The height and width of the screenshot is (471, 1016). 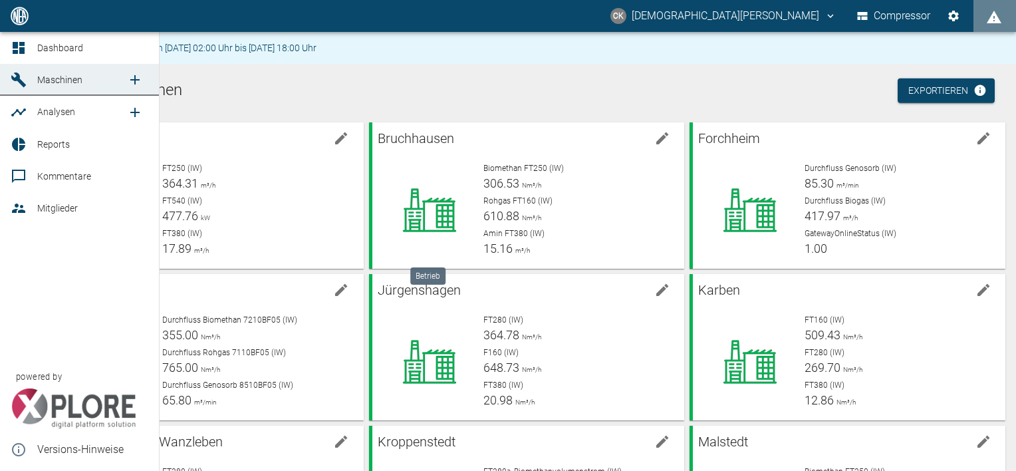 I want to click on span: F160 (IW), so click(x=501, y=352).